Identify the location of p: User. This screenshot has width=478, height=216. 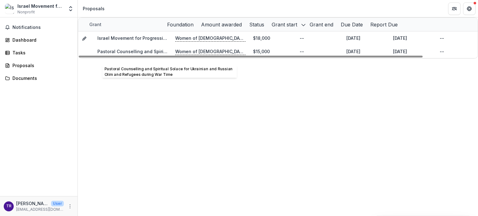
(57, 204).